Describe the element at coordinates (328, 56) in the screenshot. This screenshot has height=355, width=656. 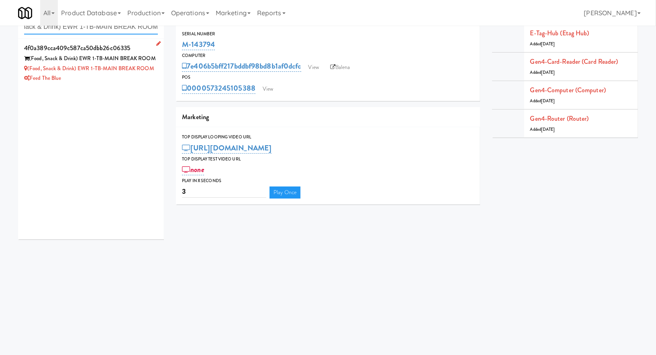
I see `div: Computer` at that location.